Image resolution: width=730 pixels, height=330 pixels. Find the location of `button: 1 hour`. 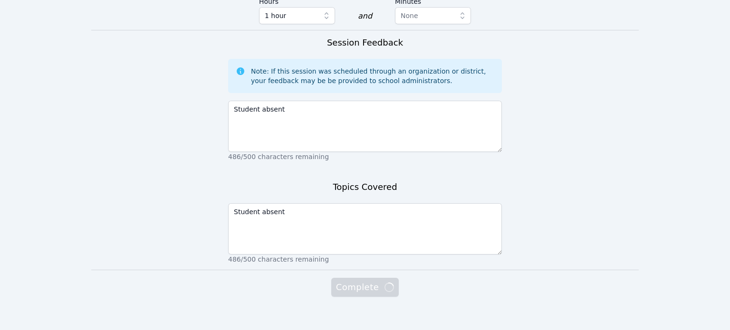

button: 1 hour is located at coordinates (297, 16).